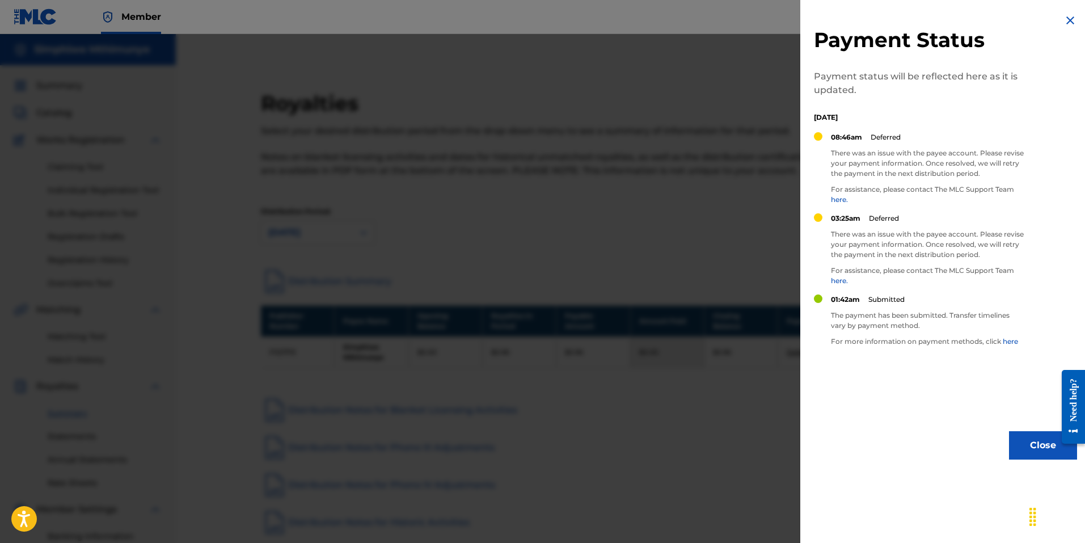  I want to click on h2: Payment Status, so click(919, 40).